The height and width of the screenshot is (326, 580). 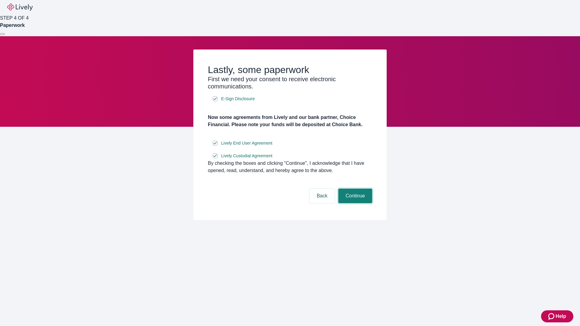 I want to click on span: Help, so click(x=561, y=317).